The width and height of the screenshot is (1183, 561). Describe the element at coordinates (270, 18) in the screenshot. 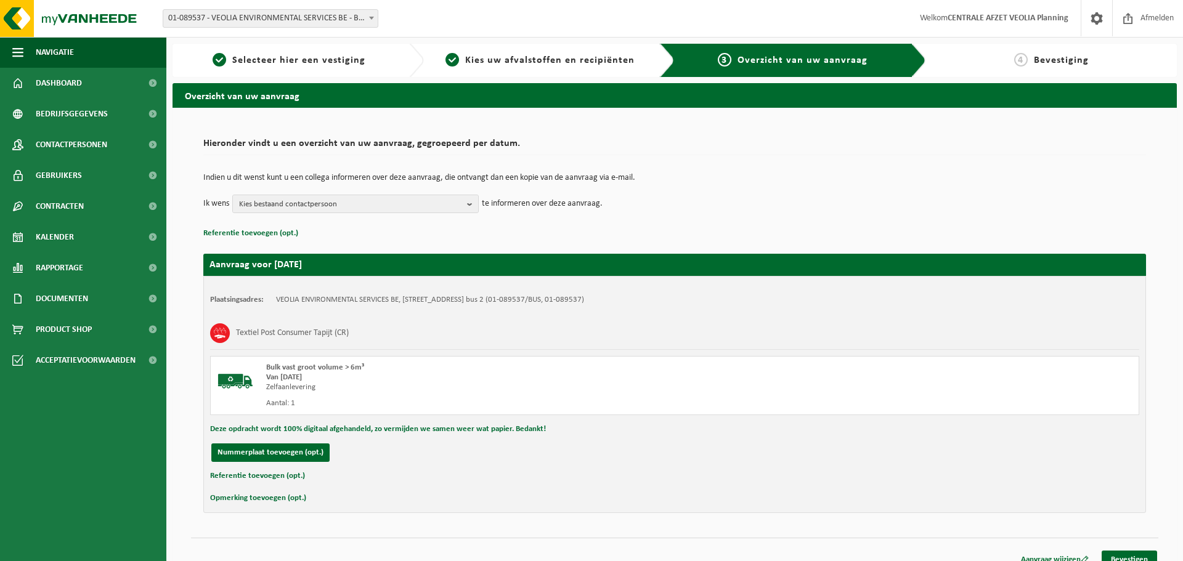

I see `span: 01-089537 - VEOLIA ENVIRONMENTAL SERVICES BE - BEERSE` at that location.